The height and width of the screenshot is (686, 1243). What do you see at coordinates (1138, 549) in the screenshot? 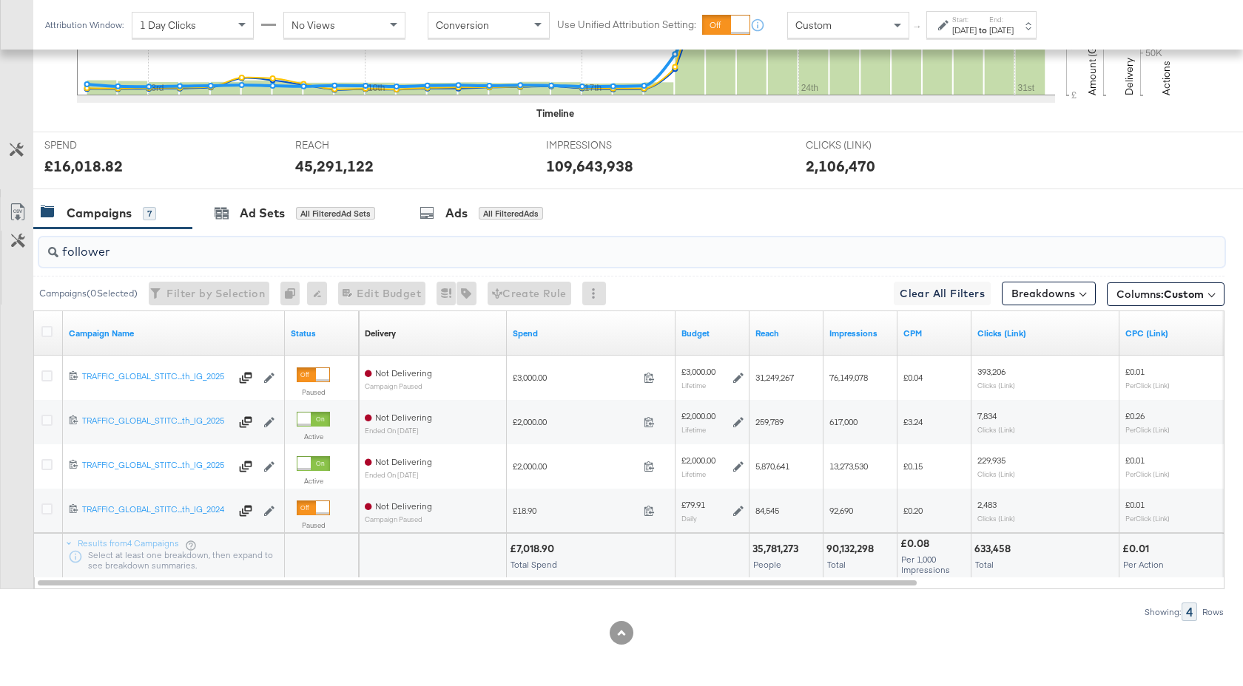
I see `div: £0.01` at bounding box center [1138, 549].